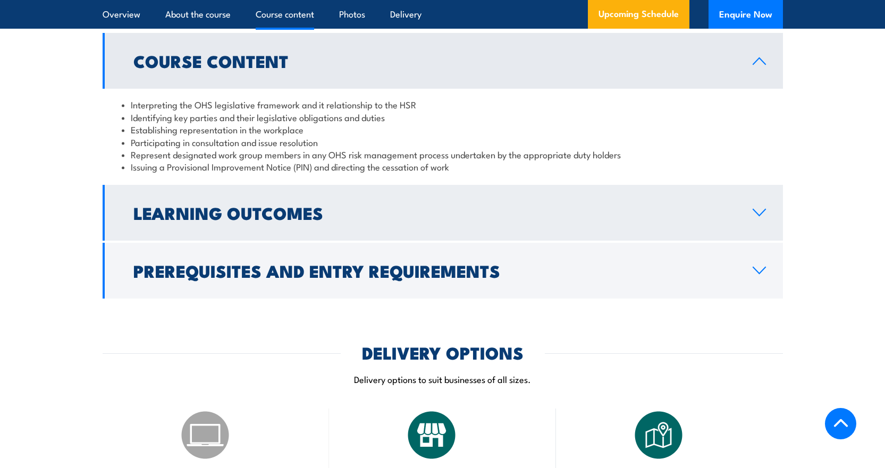 The image size is (885, 468). I want to click on li: Represent designated work group members in any OHS risk management process undertaken by the appr..., so click(443, 154).